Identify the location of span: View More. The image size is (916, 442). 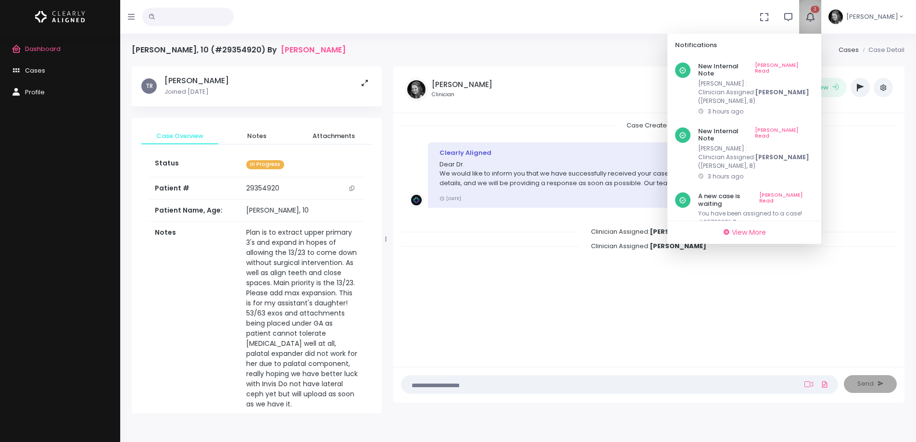
(748, 232).